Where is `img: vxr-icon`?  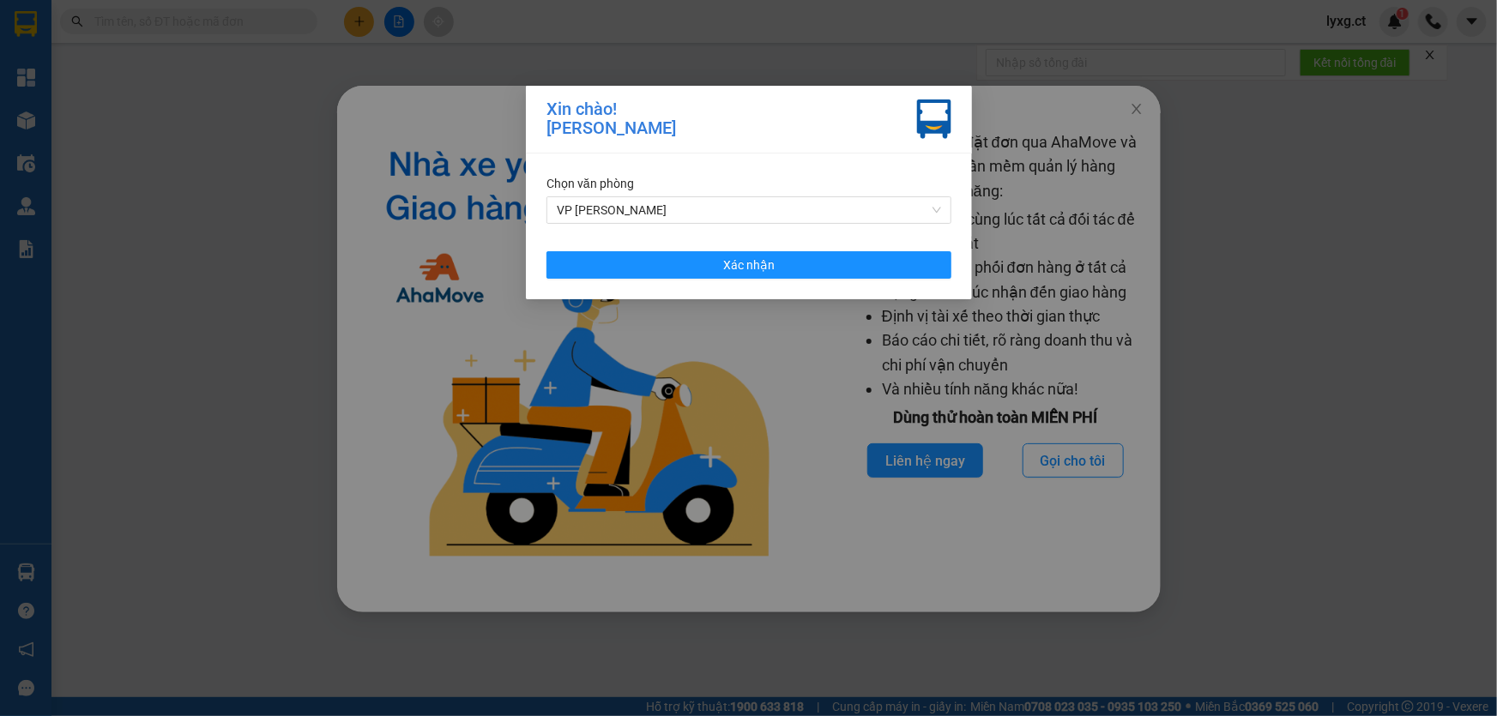 img: vxr-icon is located at coordinates (934, 119).